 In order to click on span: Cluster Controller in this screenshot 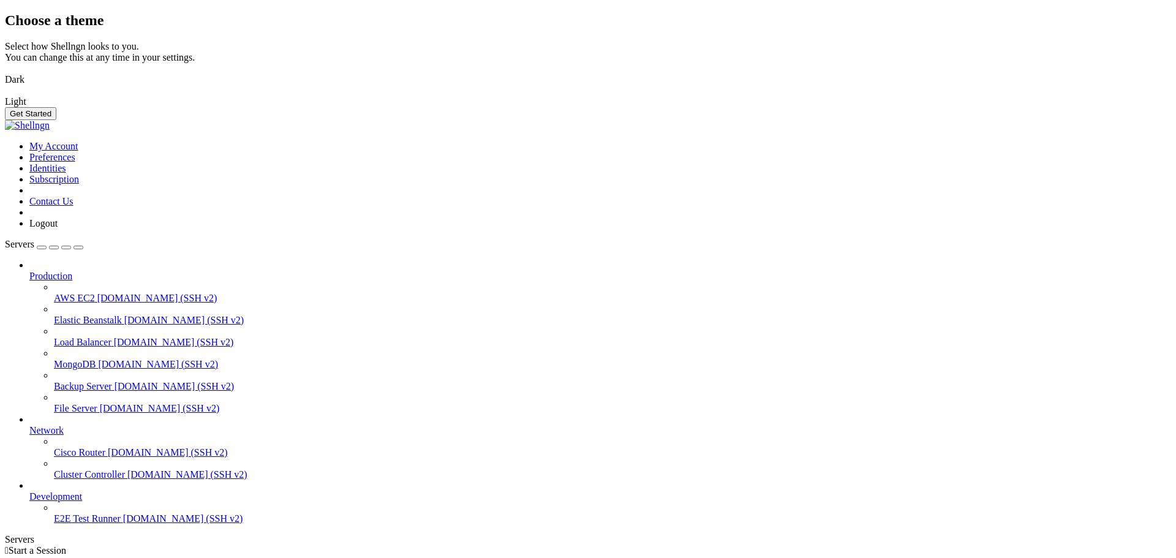, I will do `click(89, 474)`.